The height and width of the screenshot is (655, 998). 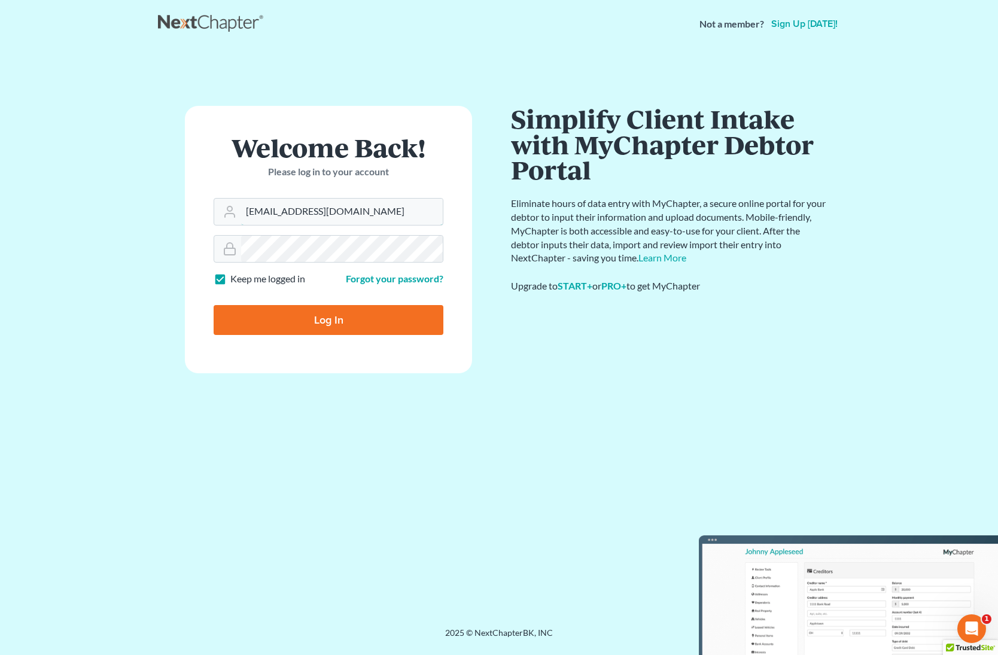 What do you see at coordinates (328, 320) in the screenshot?
I see `input: Log In` at bounding box center [328, 320].